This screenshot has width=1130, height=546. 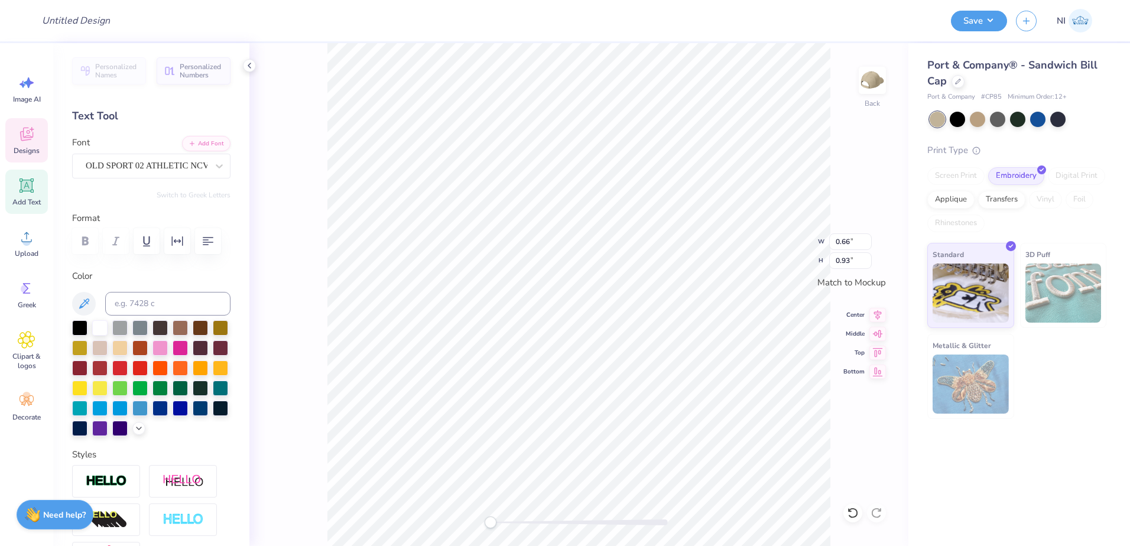 I want to click on div: Rhinestones, so click(x=956, y=223).